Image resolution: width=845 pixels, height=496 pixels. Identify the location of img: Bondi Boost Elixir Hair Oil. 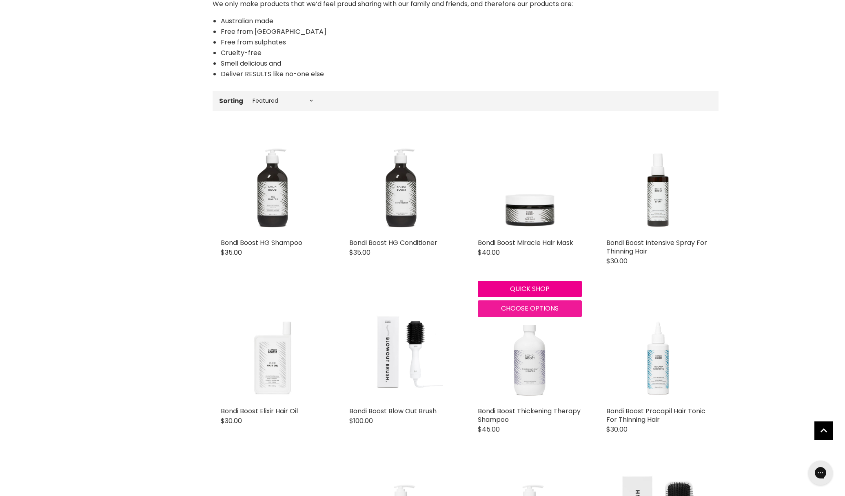
(272, 351).